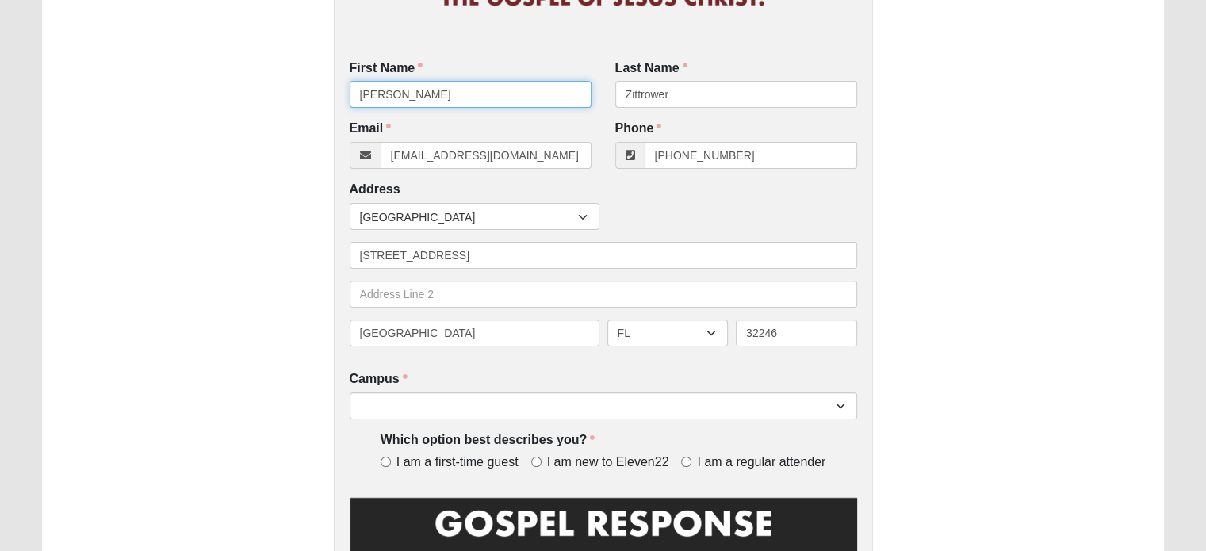  Describe the element at coordinates (474, 333) in the screenshot. I see `input: City` at that location.